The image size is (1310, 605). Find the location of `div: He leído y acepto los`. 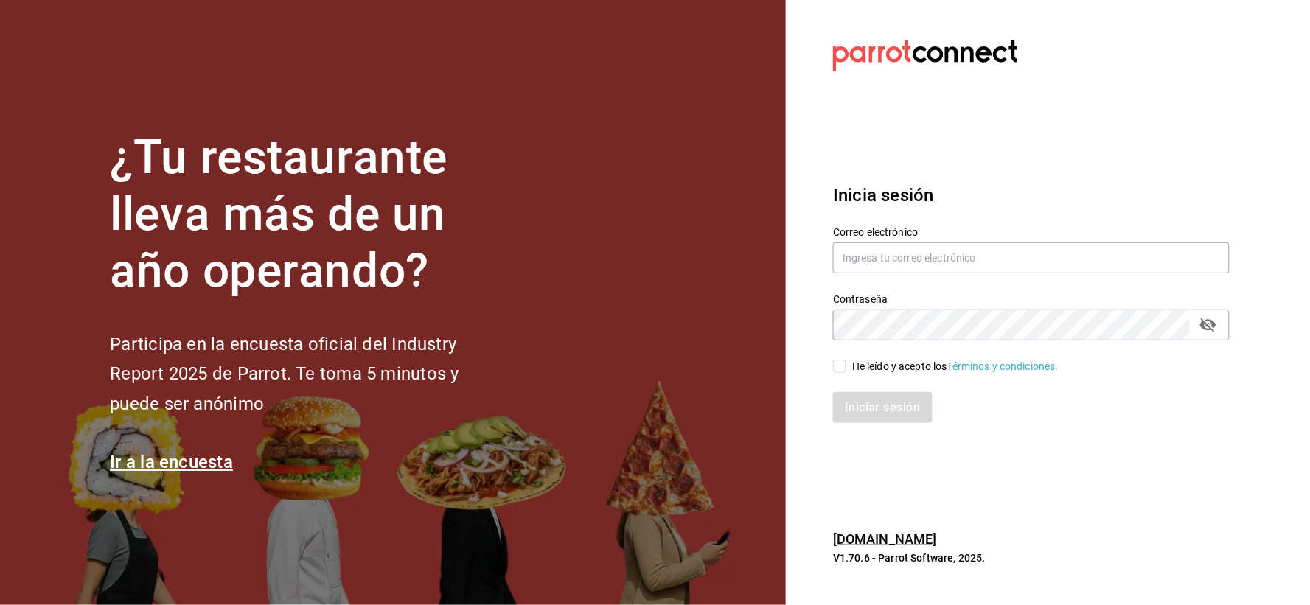

div: He leído y acepto los is located at coordinates (955, 366).